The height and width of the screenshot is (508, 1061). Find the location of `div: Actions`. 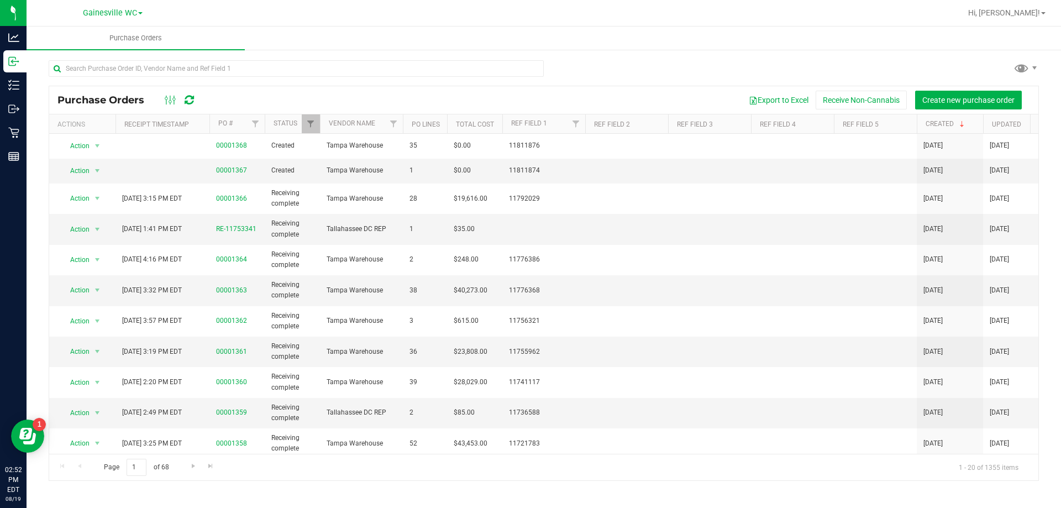

div: Actions is located at coordinates (84, 124).